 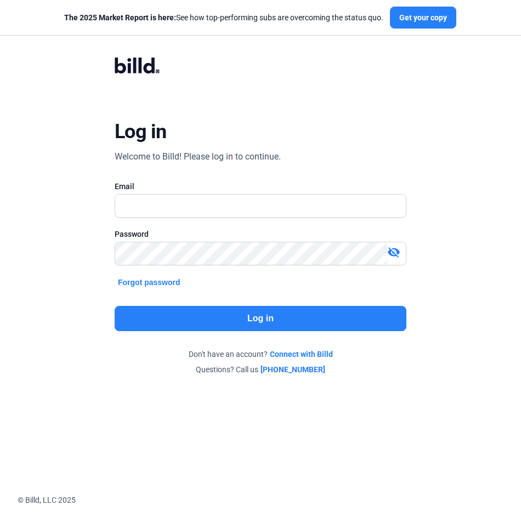 What do you see at coordinates (198, 157) in the screenshot?
I see `div: Welcome to Billd! Please log in to continue.` at bounding box center [198, 157].